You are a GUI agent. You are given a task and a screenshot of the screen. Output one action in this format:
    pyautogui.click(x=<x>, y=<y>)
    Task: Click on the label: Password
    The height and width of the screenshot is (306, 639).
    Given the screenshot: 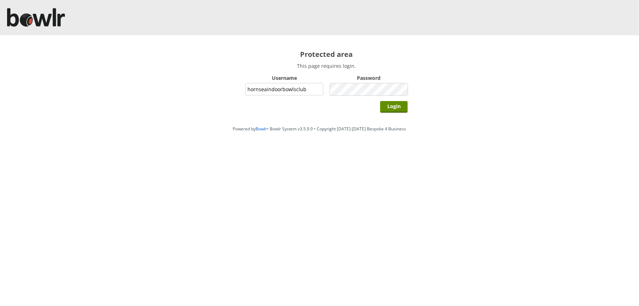 What is the action you would take?
    pyautogui.click(x=368, y=78)
    